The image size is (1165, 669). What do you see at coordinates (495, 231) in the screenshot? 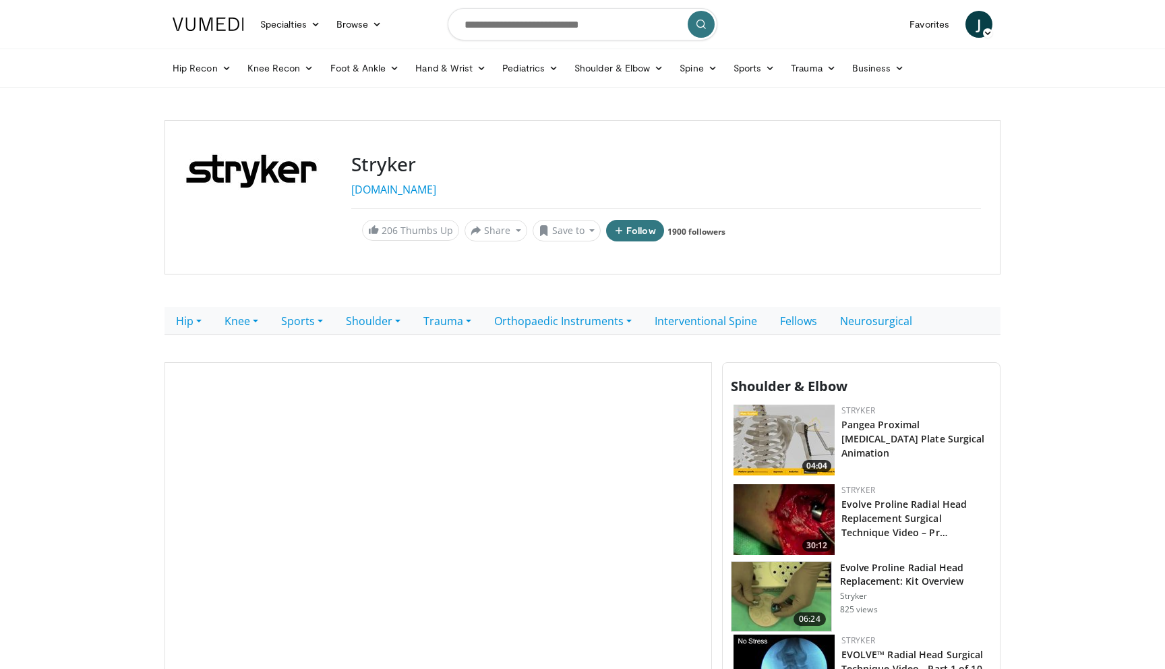
I see `button: Share` at bounding box center [495, 231].